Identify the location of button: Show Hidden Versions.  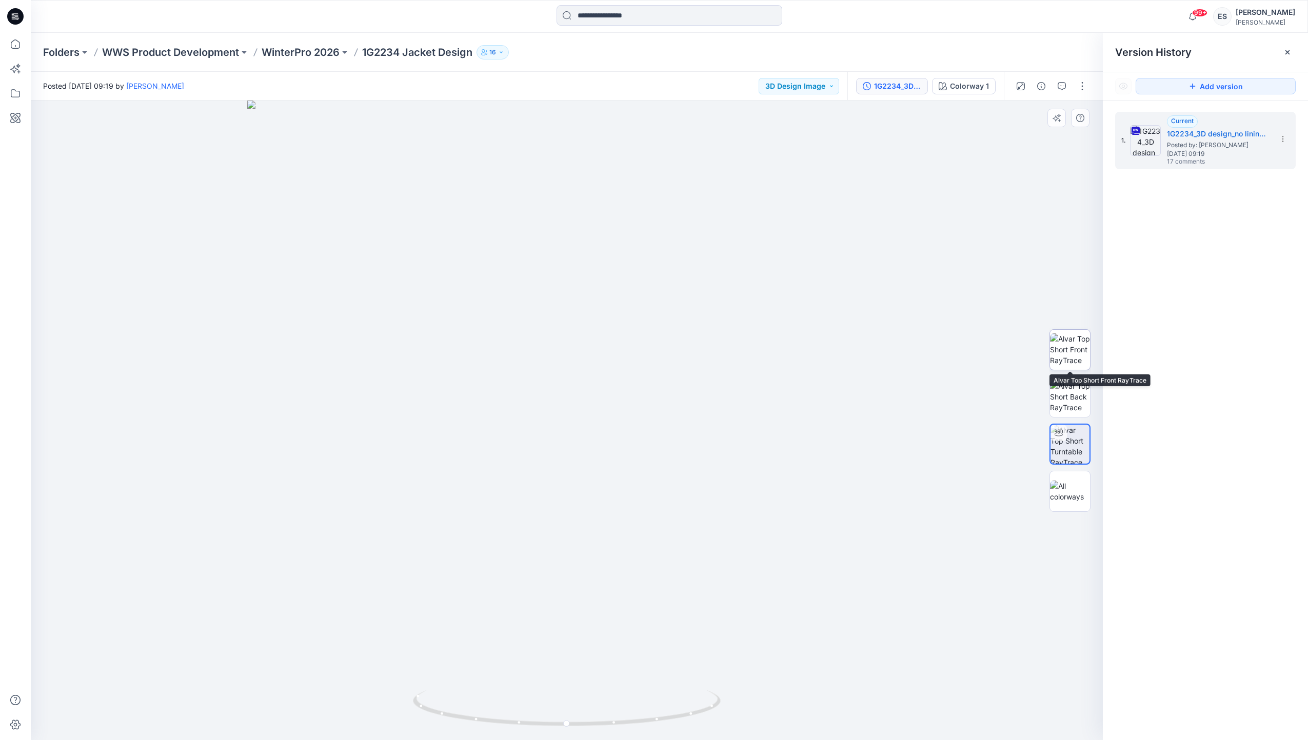
(1123, 86).